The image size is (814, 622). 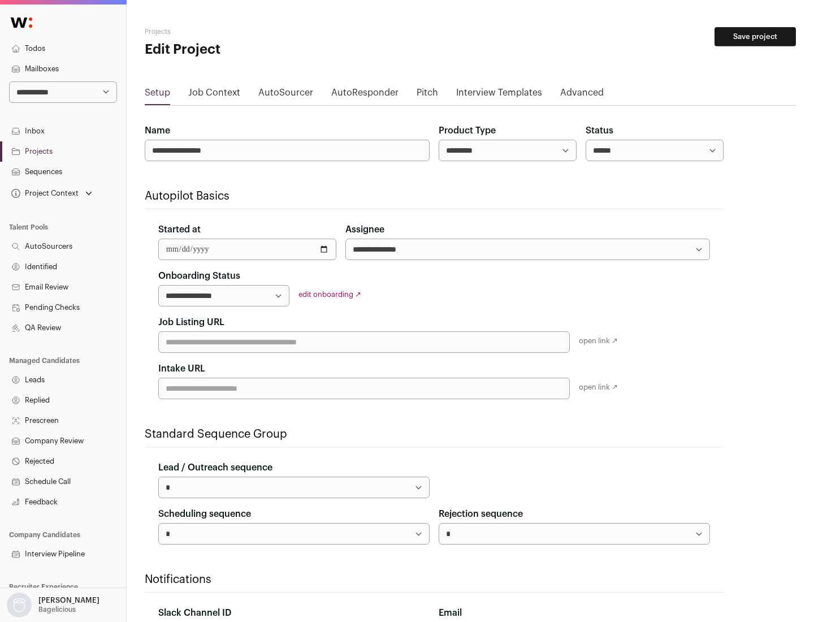 What do you see at coordinates (499, 95) in the screenshot?
I see `a: Interview Templates` at bounding box center [499, 95].